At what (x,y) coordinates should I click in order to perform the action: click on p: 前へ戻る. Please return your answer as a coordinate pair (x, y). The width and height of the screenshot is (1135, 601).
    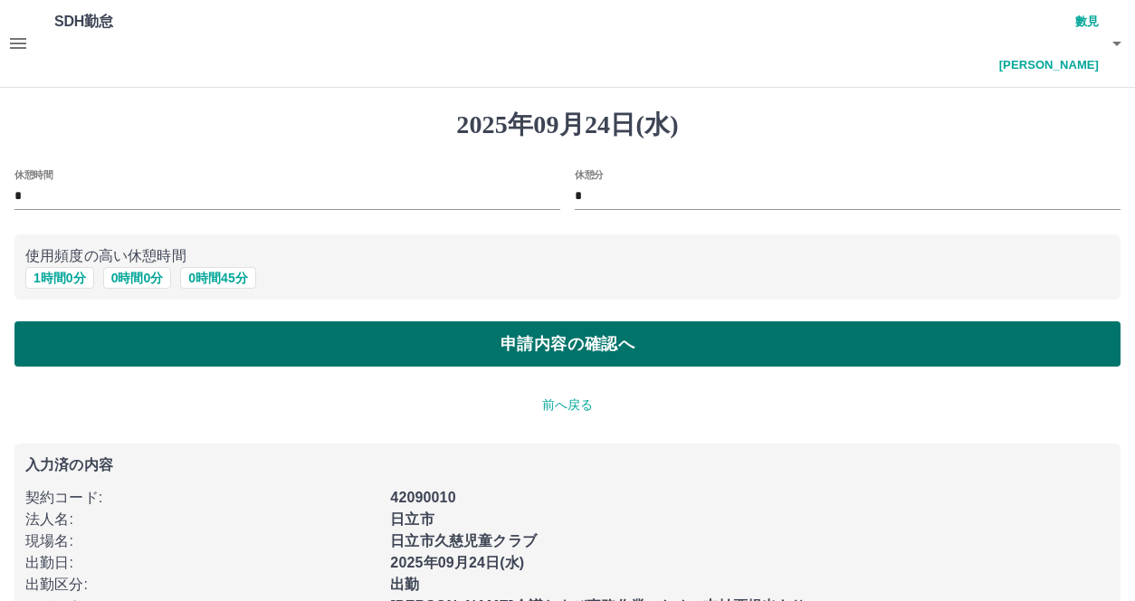
    Looking at the image, I should click on (567, 404).